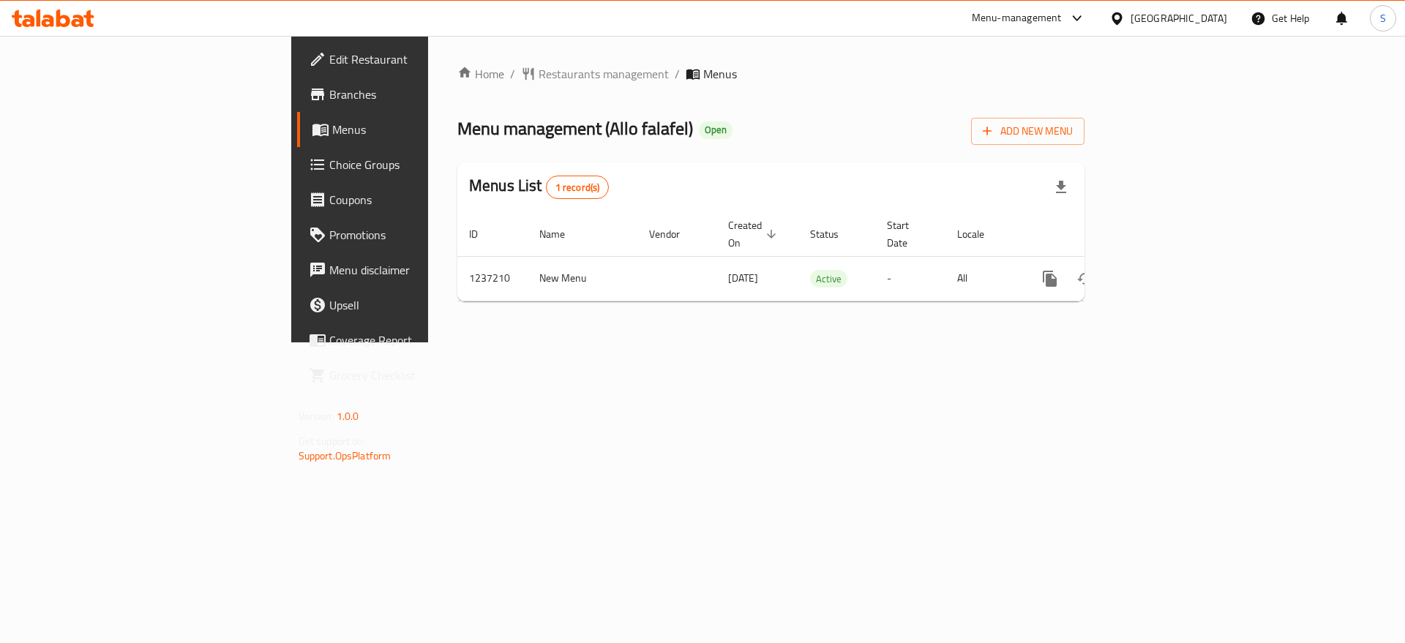 This screenshot has width=1405, height=643. I want to click on td: All, so click(983, 278).